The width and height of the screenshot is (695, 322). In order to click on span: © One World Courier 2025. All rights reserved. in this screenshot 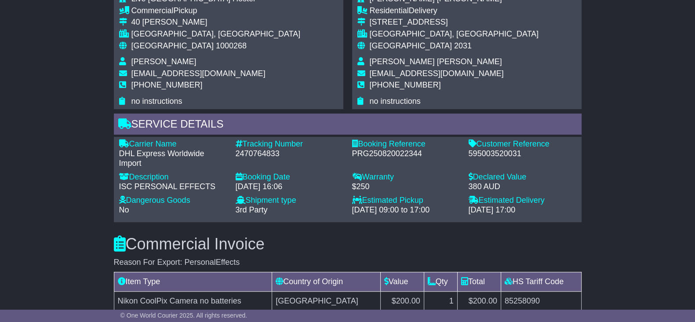, I will do `click(184, 315)`.